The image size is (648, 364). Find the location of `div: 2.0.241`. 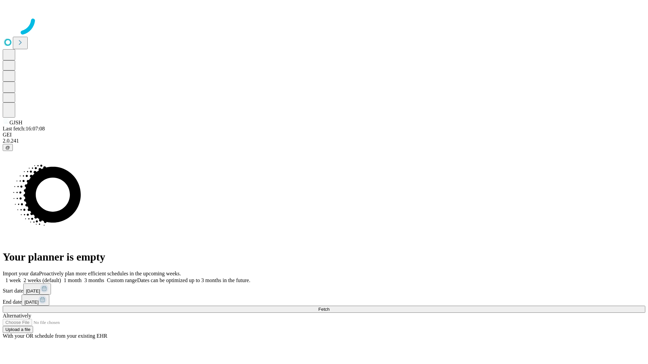

div: 2.0.241 is located at coordinates (324, 141).